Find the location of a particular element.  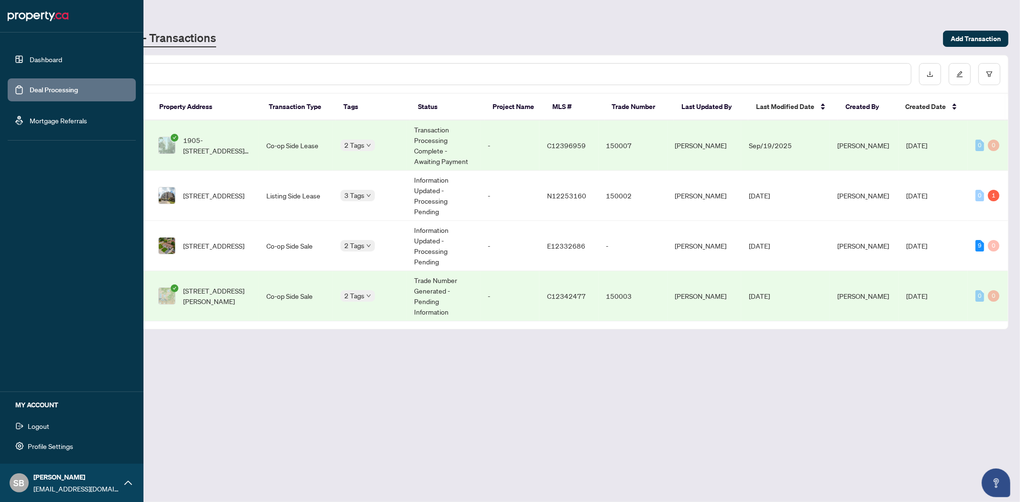

button: Profile Settings is located at coordinates (72, 446).